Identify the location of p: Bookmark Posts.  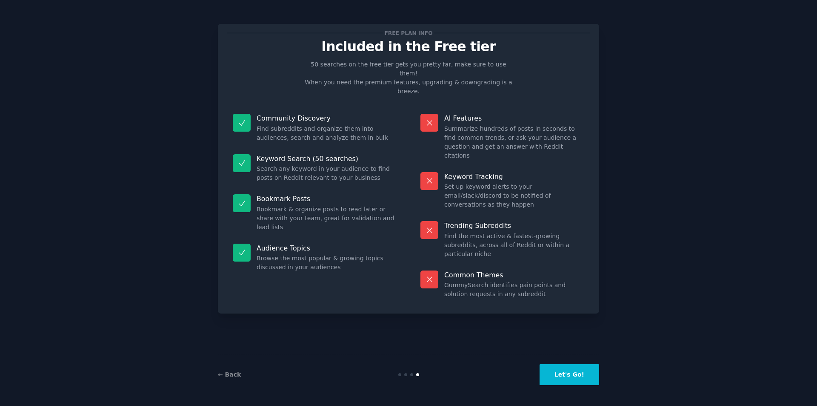
(327, 198).